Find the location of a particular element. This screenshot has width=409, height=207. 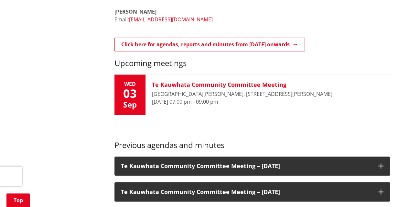

h3: Upcoming meetings is located at coordinates (252, 63).